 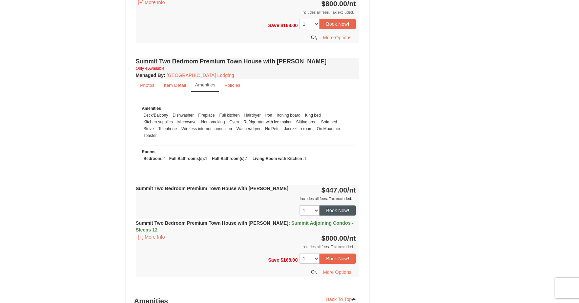 What do you see at coordinates (158, 122) in the screenshot?
I see `li: Kitchen supplies` at bounding box center [158, 122].